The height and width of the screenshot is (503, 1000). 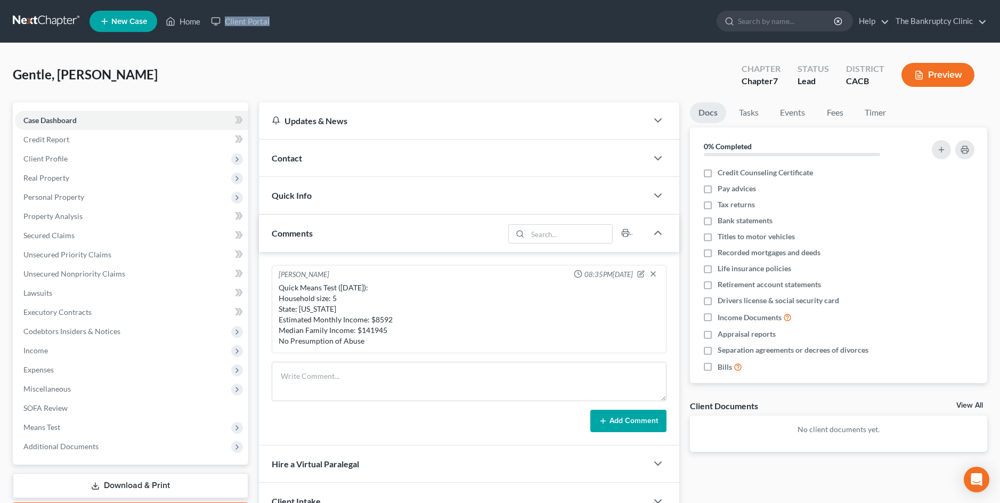 I want to click on a: Home, so click(x=183, y=21).